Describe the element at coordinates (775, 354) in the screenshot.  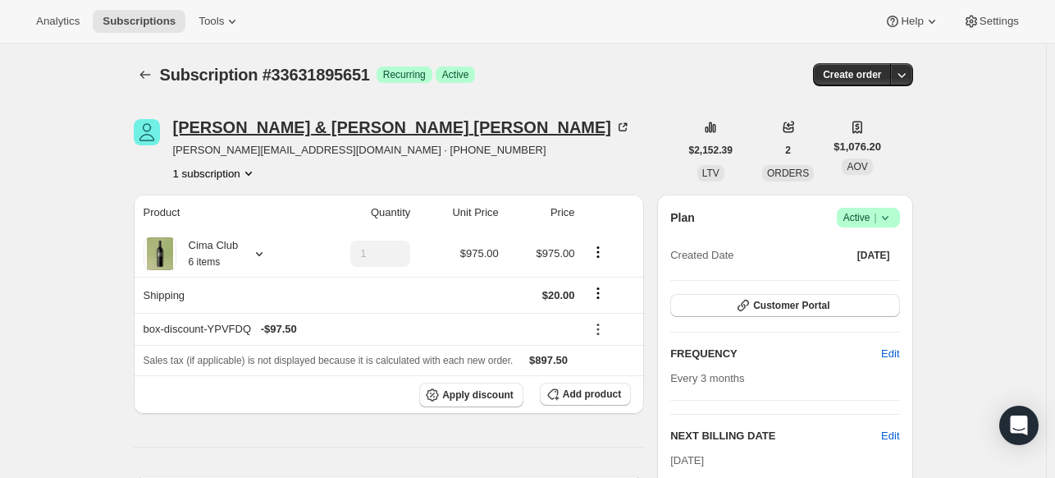
I see `h2: FREQUENCY` at that location.